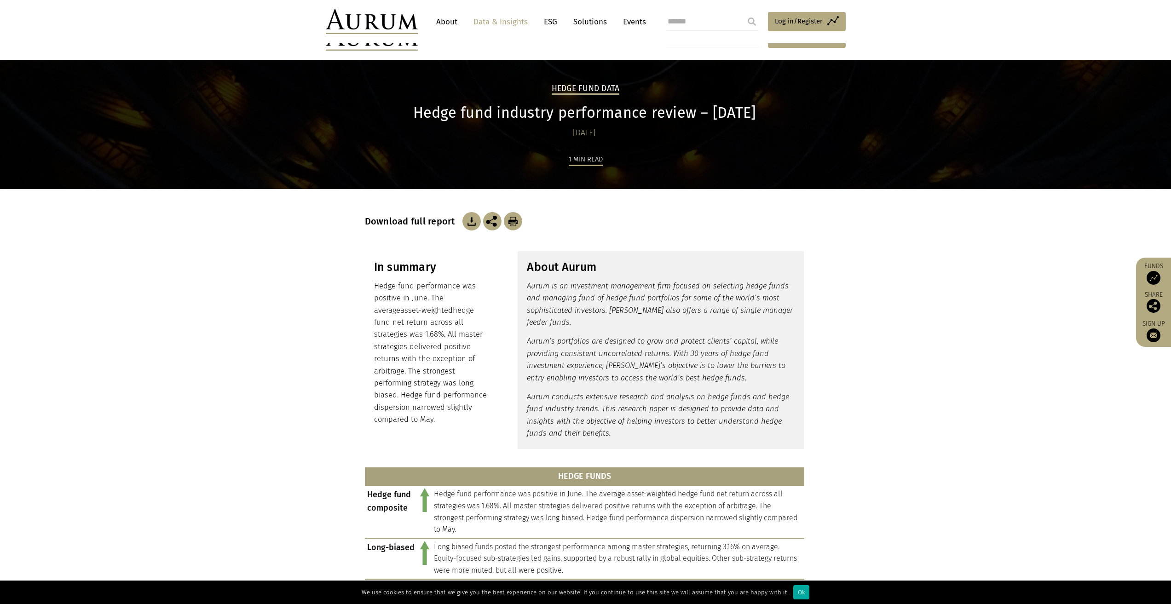  What do you see at coordinates (1154, 335) in the screenshot?
I see `img: Sign up to our newsletter` at bounding box center [1154, 335].